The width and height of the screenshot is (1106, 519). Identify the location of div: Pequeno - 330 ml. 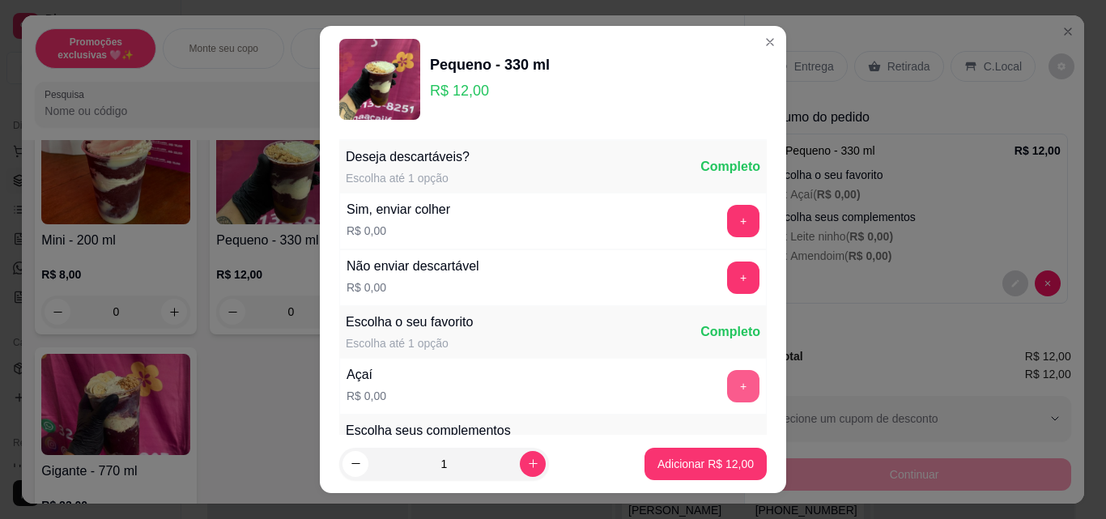
(490, 65).